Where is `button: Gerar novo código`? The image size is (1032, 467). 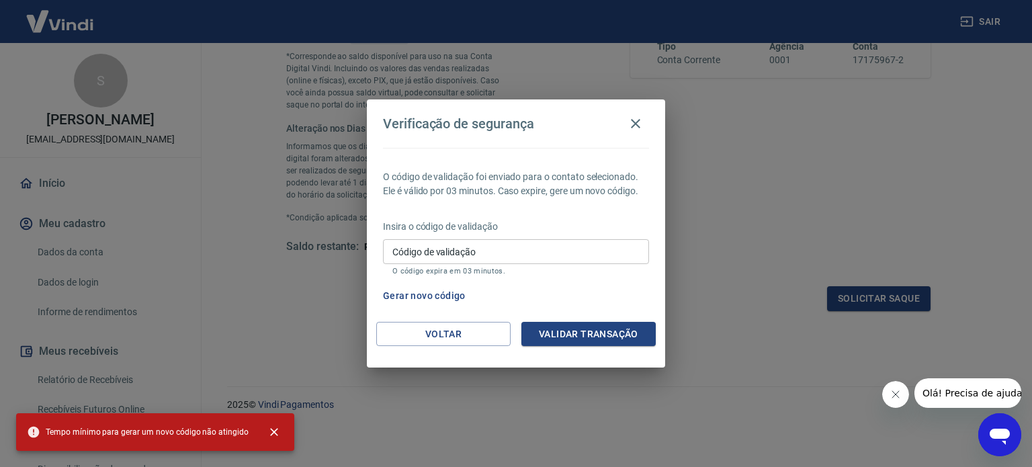 button: Gerar novo código is located at coordinates (424, 296).